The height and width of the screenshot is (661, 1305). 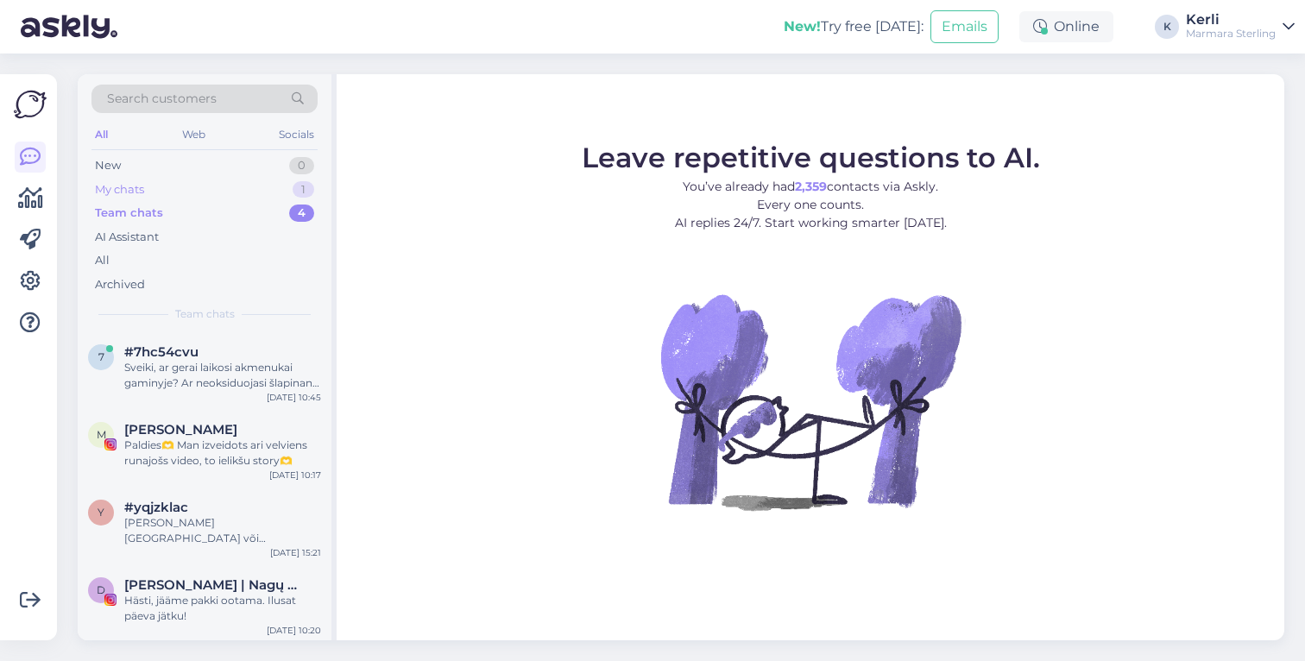 I want to click on div: Web, so click(x=193, y=135).